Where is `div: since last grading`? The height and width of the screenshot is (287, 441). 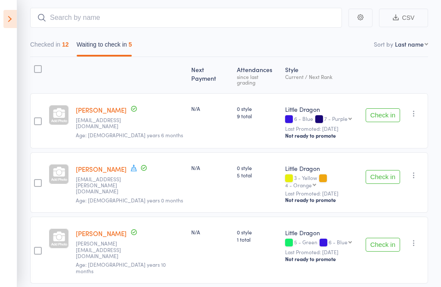 div: since last grading is located at coordinates (257, 79).